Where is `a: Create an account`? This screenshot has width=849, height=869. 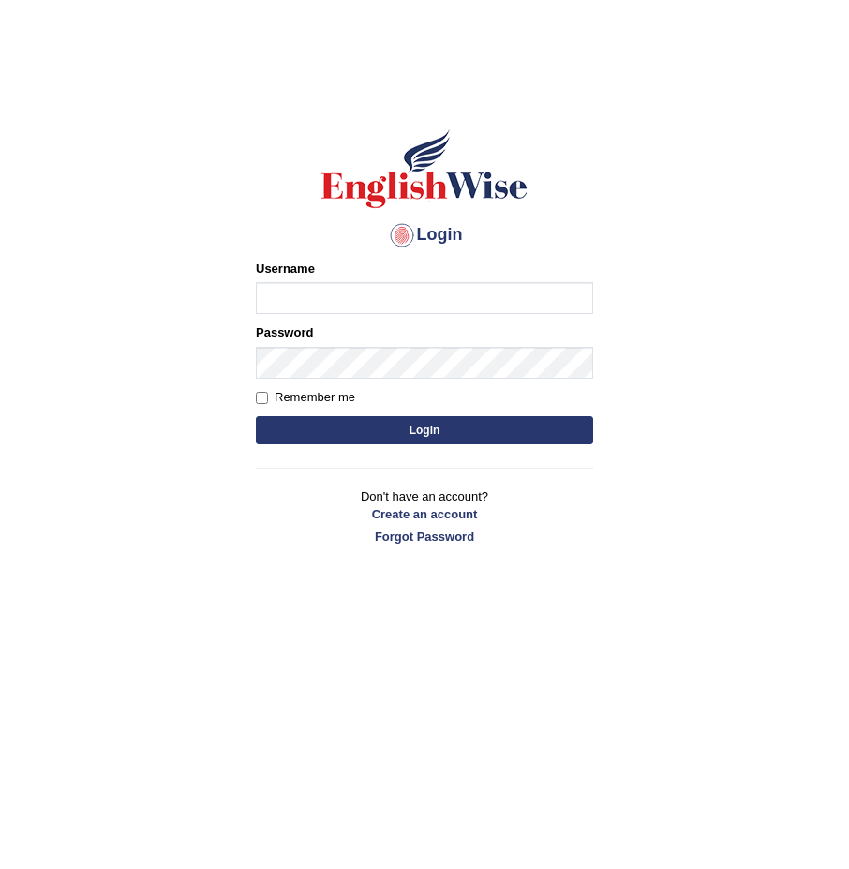
a: Create an account is located at coordinates (425, 514).